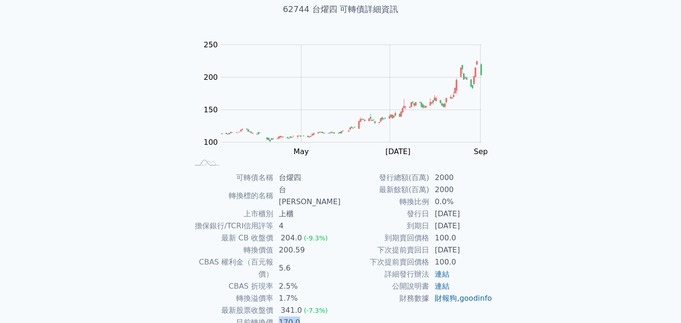 The width and height of the screenshot is (681, 323). I want to click on a: goodinfo, so click(476, 298).